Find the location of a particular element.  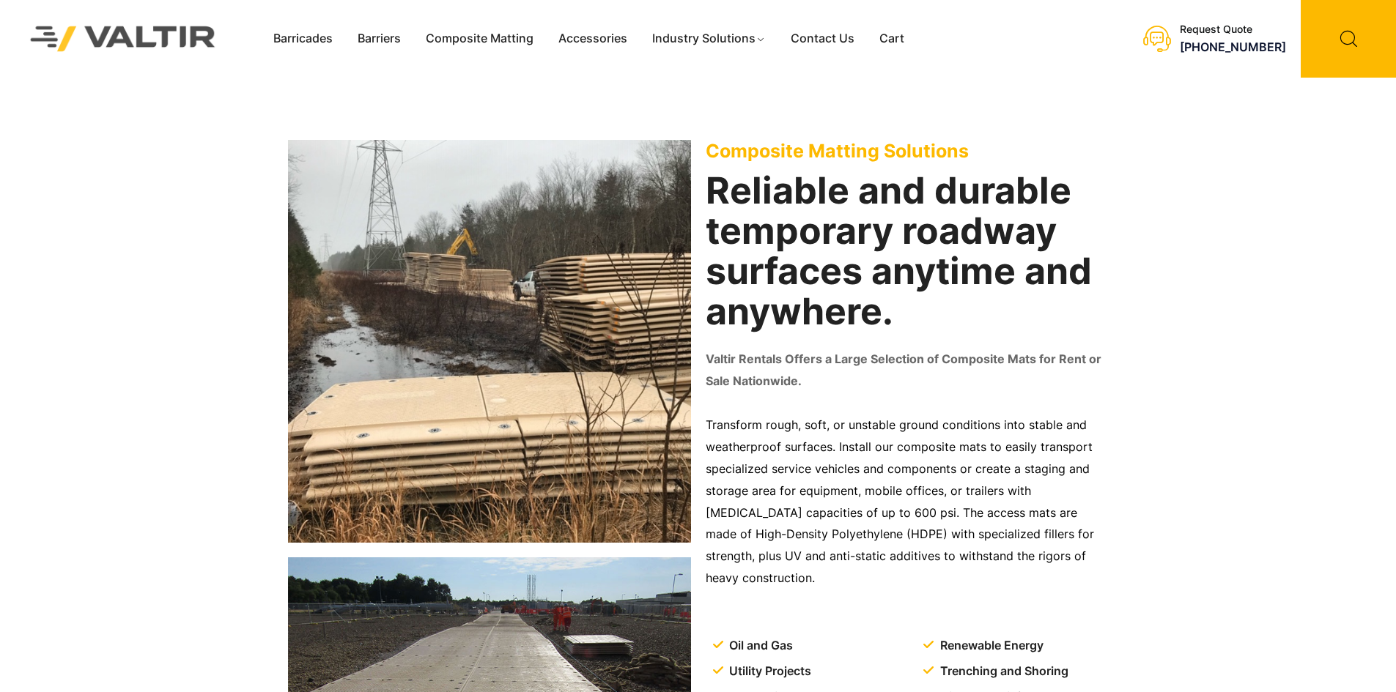

a: Industry Solutions is located at coordinates (709, 39).